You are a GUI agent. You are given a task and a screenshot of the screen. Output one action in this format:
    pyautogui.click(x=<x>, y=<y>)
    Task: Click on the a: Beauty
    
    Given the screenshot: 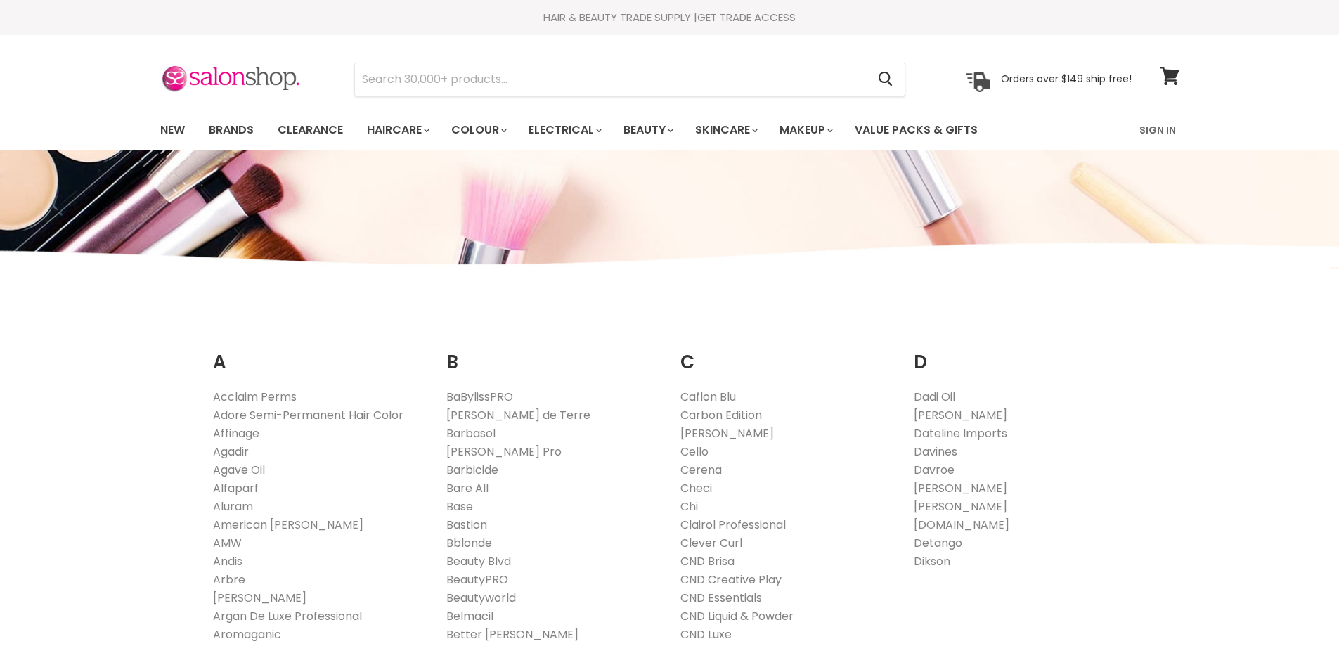 What is the action you would take?
    pyautogui.click(x=648, y=130)
    